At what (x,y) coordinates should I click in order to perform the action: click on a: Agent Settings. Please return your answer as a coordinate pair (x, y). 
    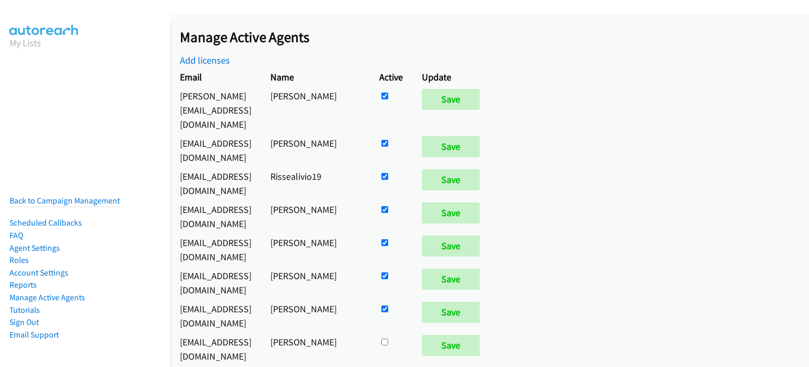
    Looking at the image, I should click on (35, 248).